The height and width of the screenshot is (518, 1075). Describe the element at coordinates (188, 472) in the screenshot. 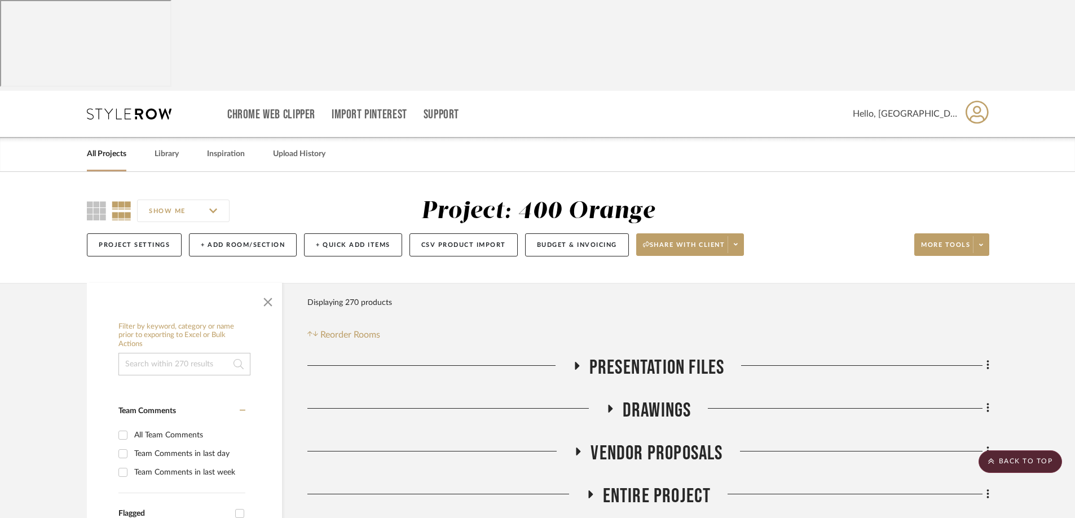

I see `div: Team Comments in last week` at that location.